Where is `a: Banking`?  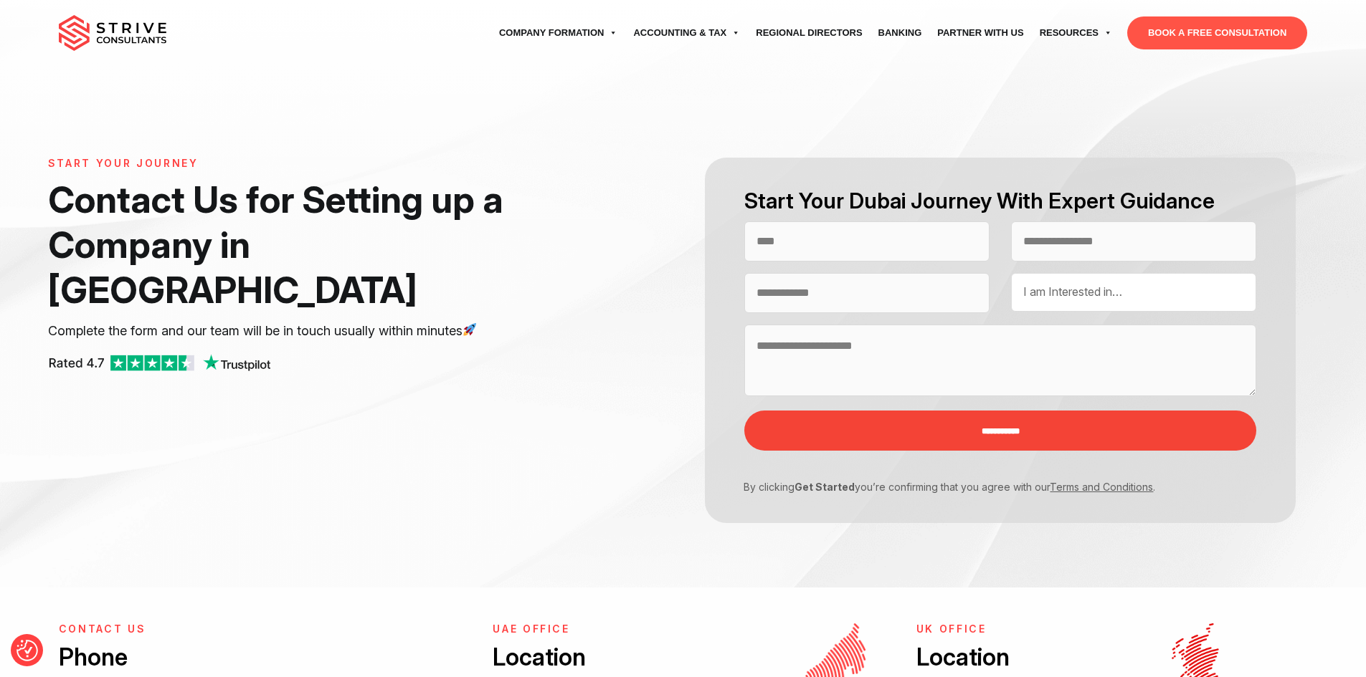 a: Banking is located at coordinates (900, 33).